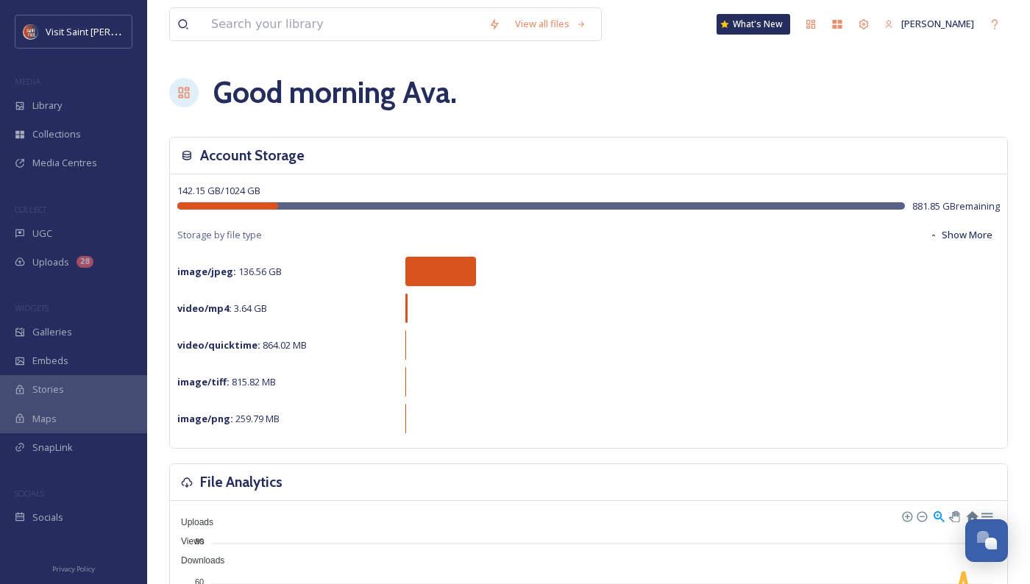 This screenshot has width=1030, height=584. What do you see at coordinates (754, 24) in the screenshot?
I see `a: What's New` at bounding box center [754, 24].